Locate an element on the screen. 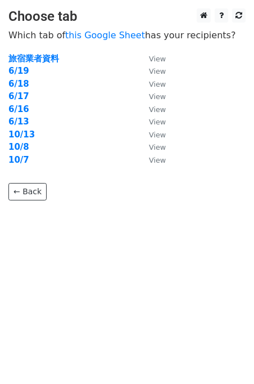  strong: 旅宿業者資料 is located at coordinates (34, 59).